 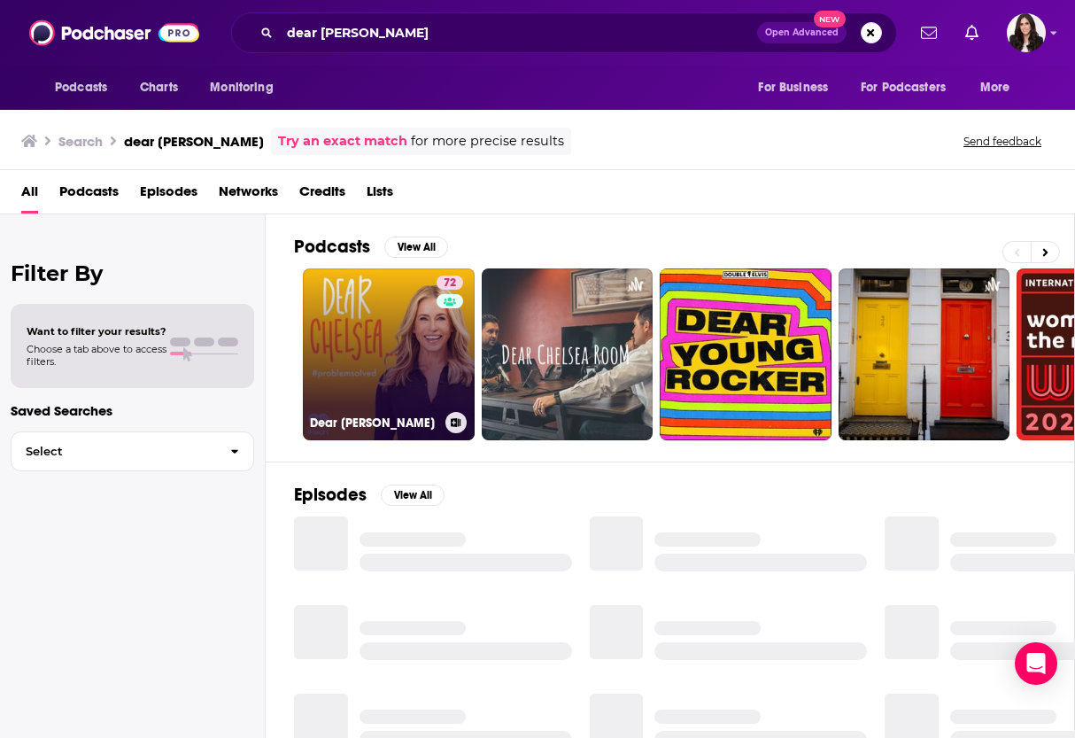 I want to click on h2: Podcasts, so click(x=332, y=246).